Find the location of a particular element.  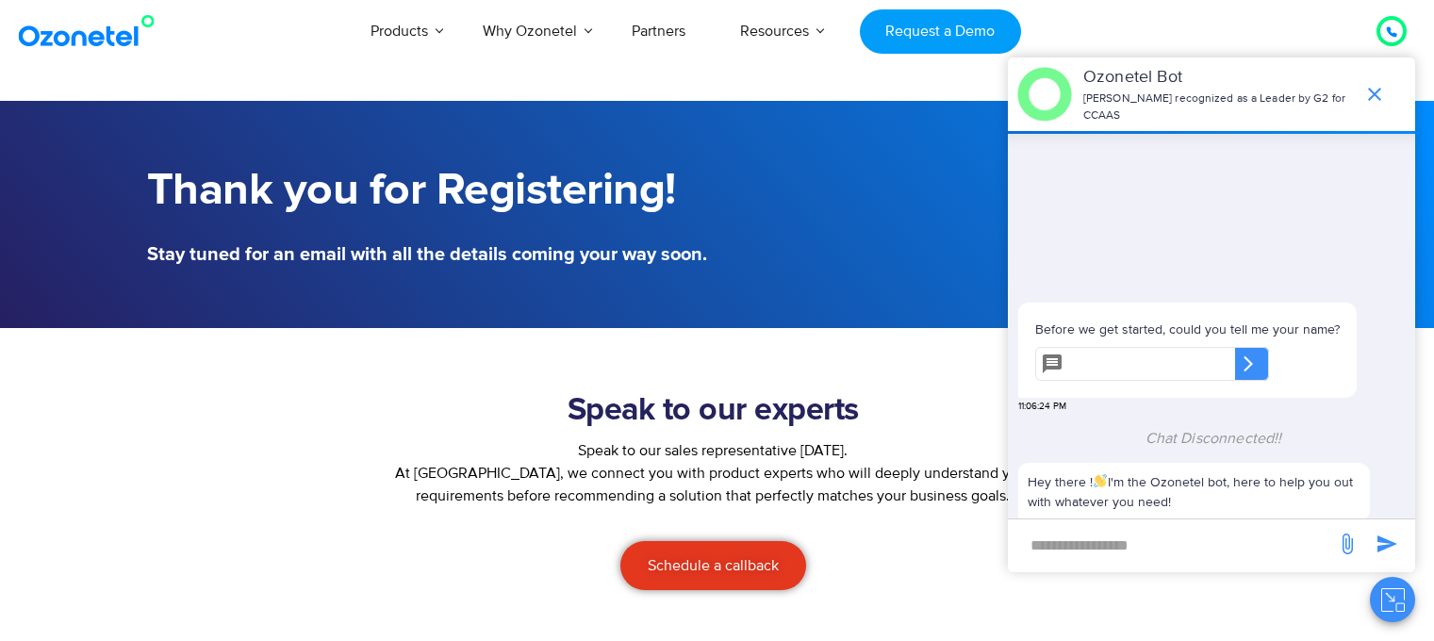

button: Close chat is located at coordinates (1393, 600).